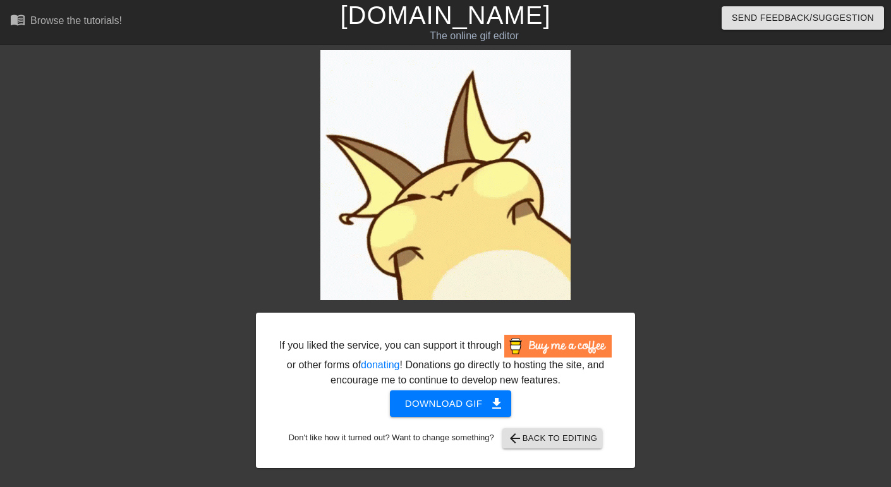  Describe the element at coordinates (66, 21) in the screenshot. I see `a: Browse the tutorials!` at that location.